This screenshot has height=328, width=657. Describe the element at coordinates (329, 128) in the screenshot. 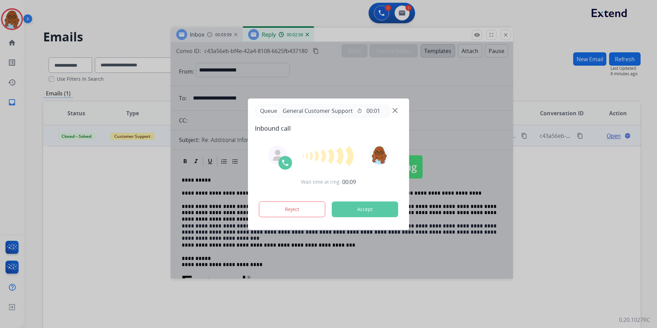

I see `span: Inbound call` at that location.